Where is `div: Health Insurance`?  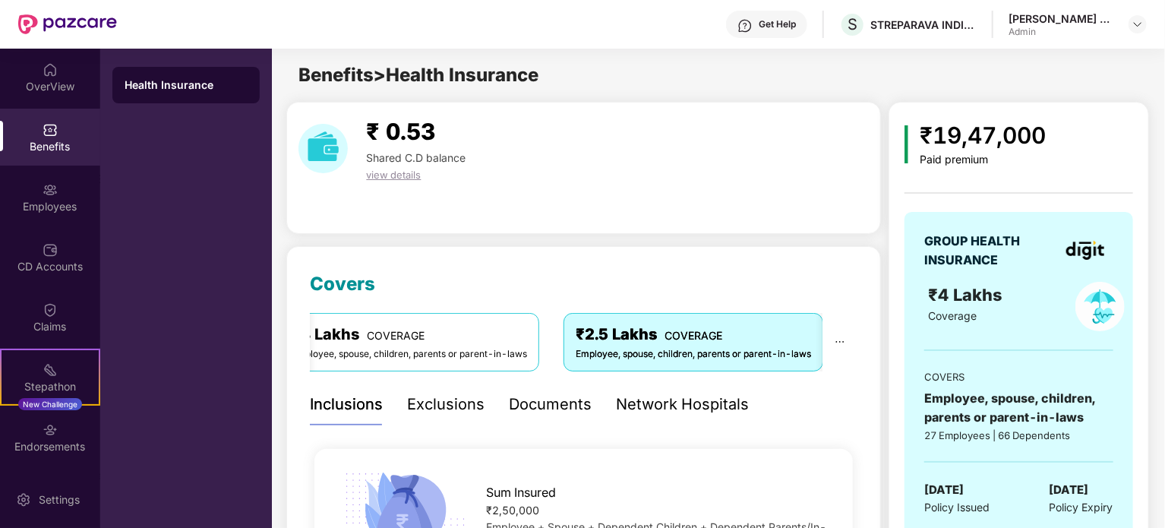
div: Health Insurance is located at coordinates (186, 85).